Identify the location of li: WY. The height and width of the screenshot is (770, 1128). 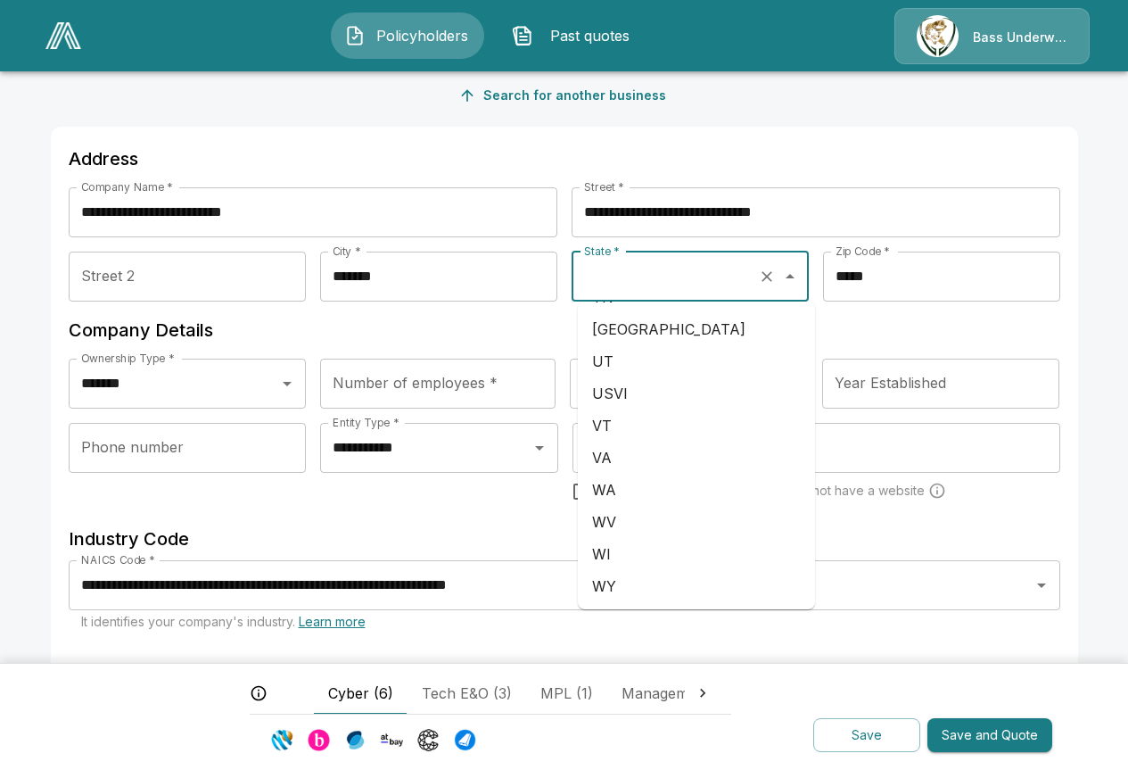
(696, 586).